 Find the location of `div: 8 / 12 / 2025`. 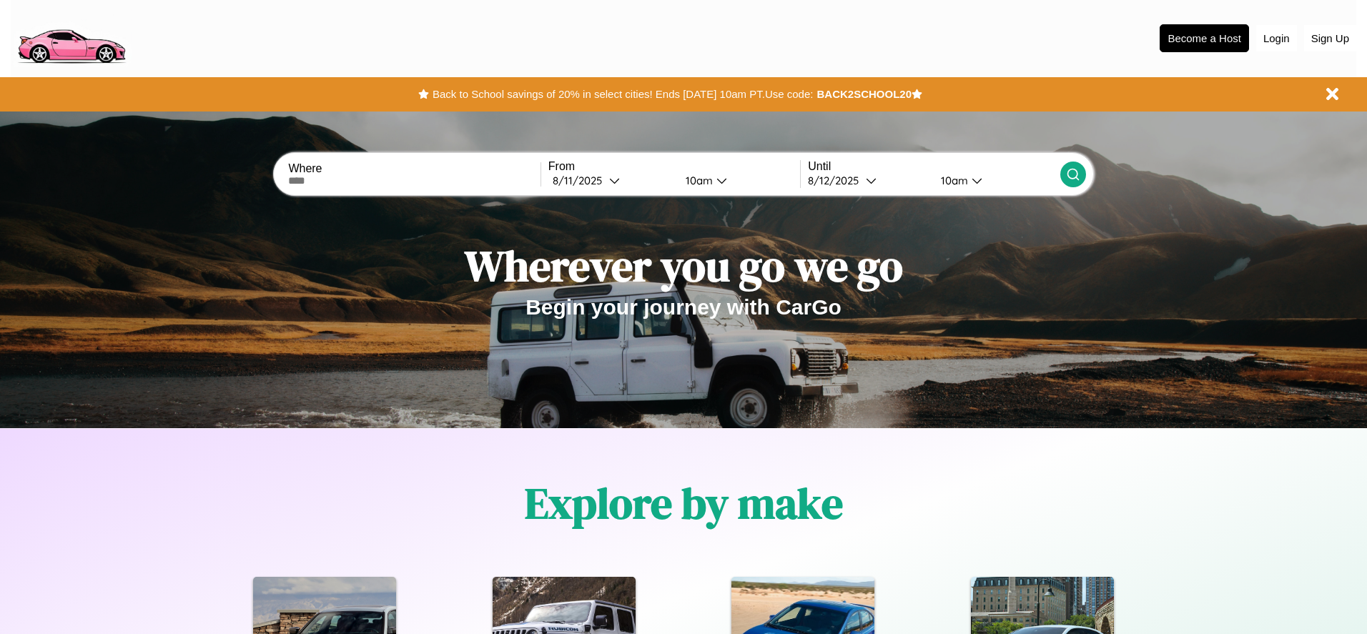

div: 8 / 12 / 2025 is located at coordinates (837, 180).